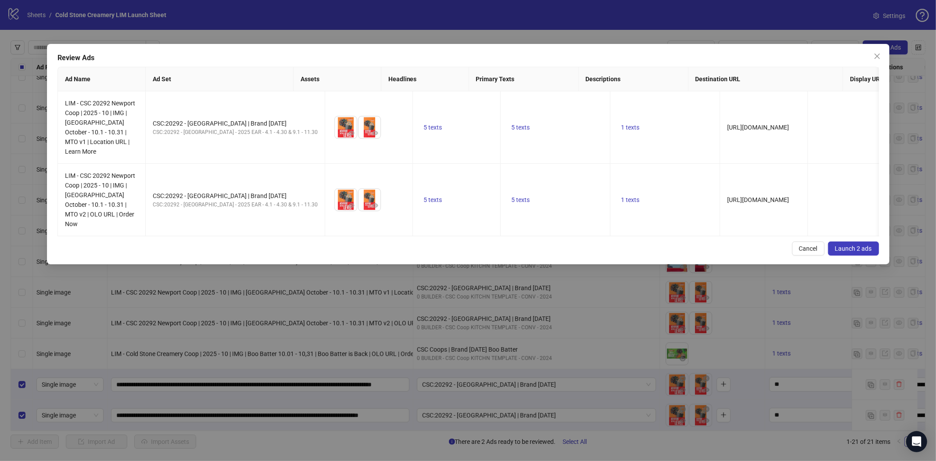 The height and width of the screenshot is (461, 936). I want to click on th: Display URL, so click(887, 79).